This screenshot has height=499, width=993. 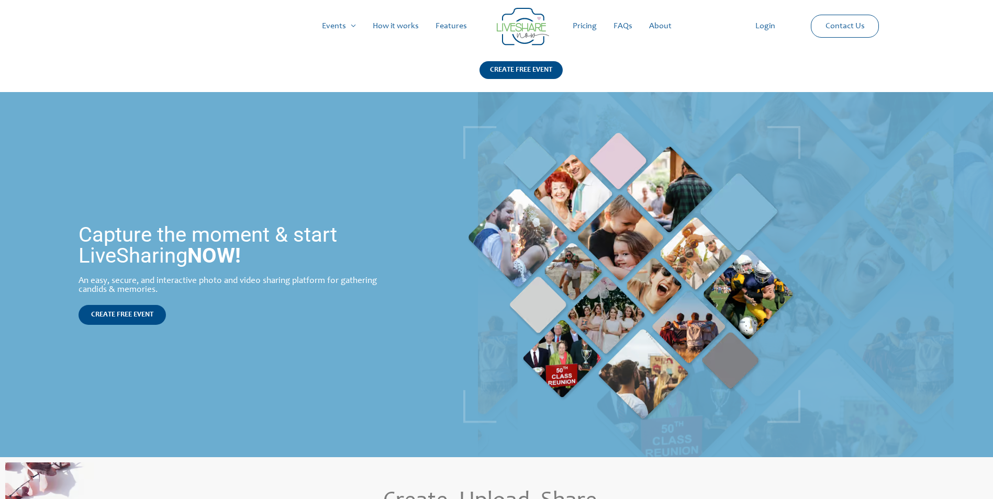 I want to click on h1: Capture the moment & start LiveSharing, so click(x=237, y=245).